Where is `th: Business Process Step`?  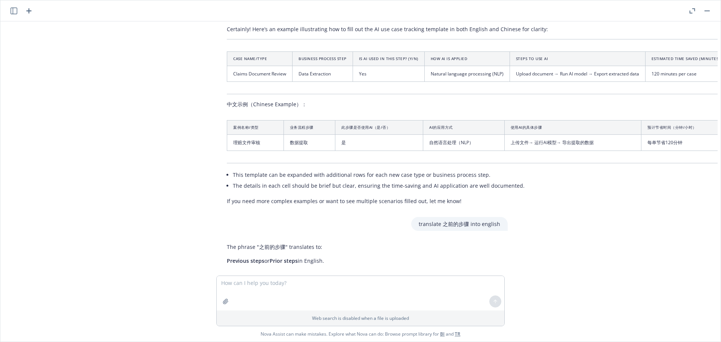
th: Business Process Step is located at coordinates (323, 59).